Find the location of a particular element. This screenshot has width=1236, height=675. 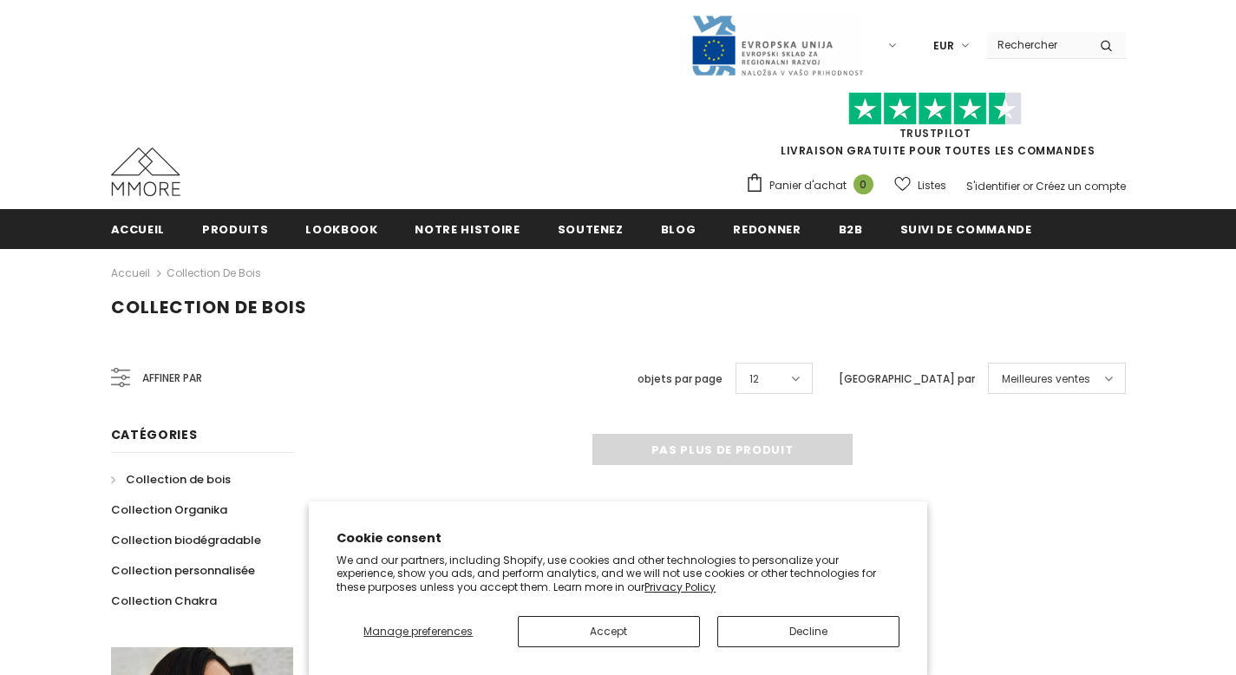

span: Blog is located at coordinates (678, 229).